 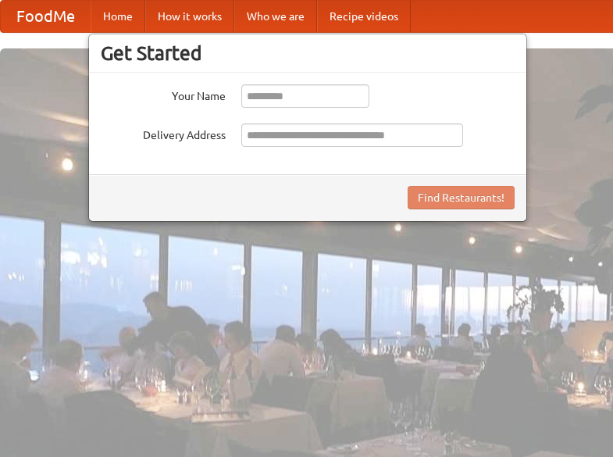 What do you see at coordinates (163, 133) in the screenshot?
I see `label: Delivery Address` at bounding box center [163, 133].